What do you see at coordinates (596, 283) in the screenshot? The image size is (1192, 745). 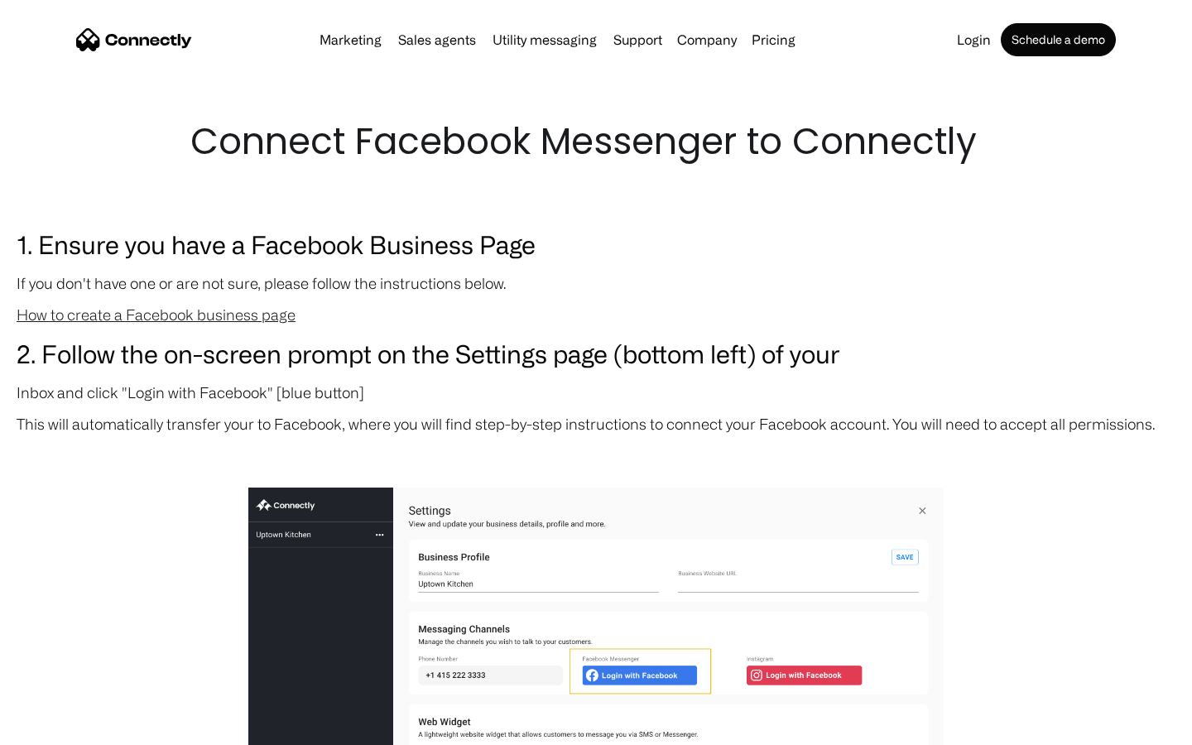 I see `p: If you don't have one or are not sure, please follow the instructions below.` at bounding box center [596, 283].